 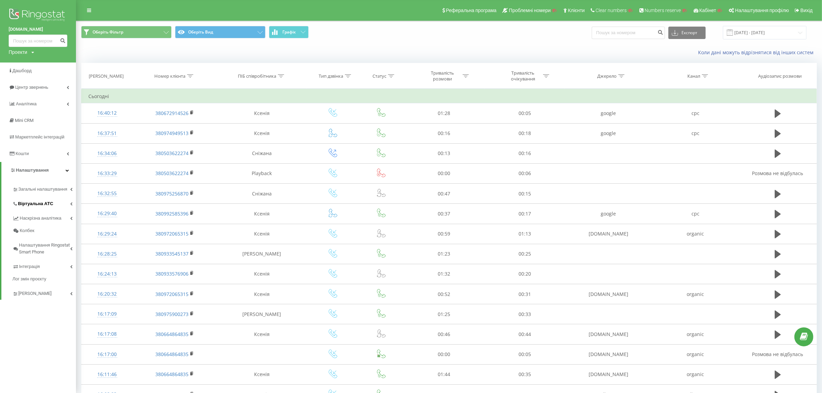 What do you see at coordinates (443, 334) in the screenshot?
I see `td: 00:46` at bounding box center [443, 334].